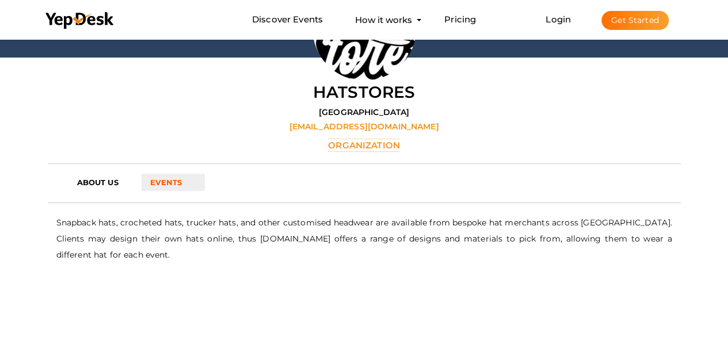 This screenshot has width=728, height=341. I want to click on button: Get Started, so click(634, 20).